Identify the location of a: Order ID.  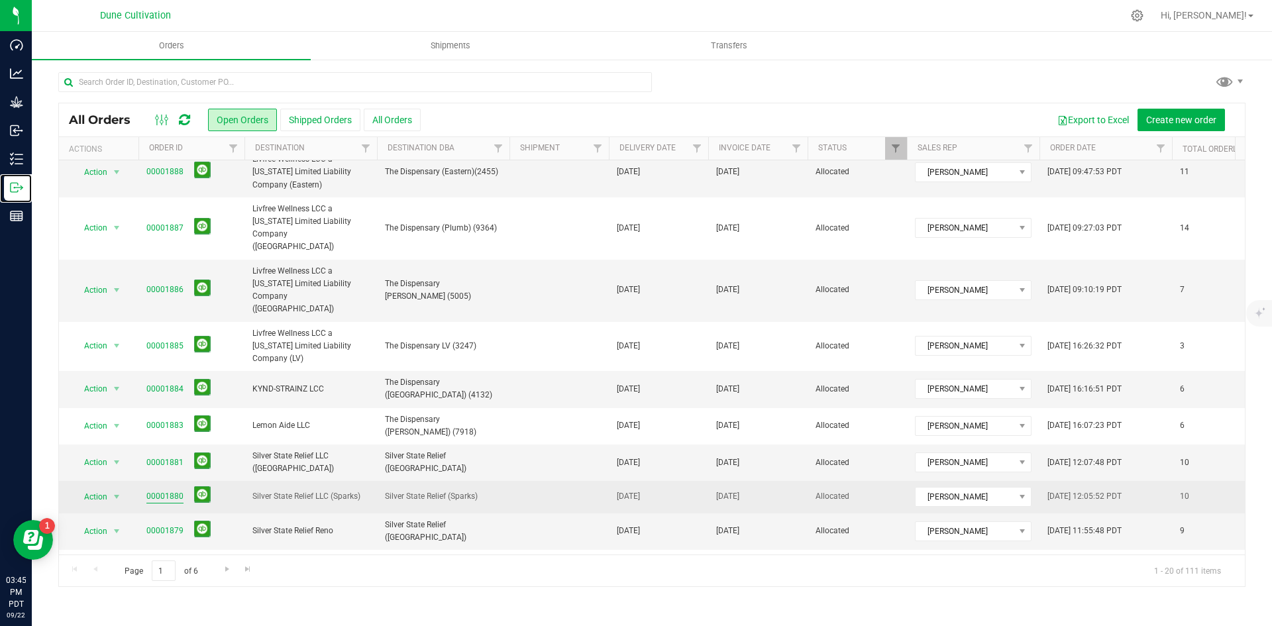
(166, 148).